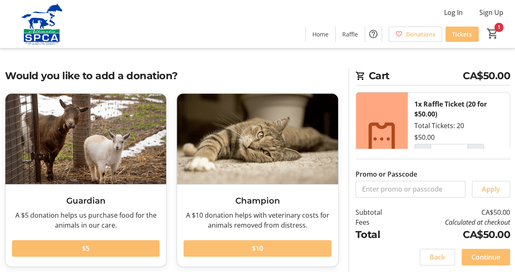  What do you see at coordinates (433, 77) in the screenshot?
I see `h2: Cart` at bounding box center [433, 77].